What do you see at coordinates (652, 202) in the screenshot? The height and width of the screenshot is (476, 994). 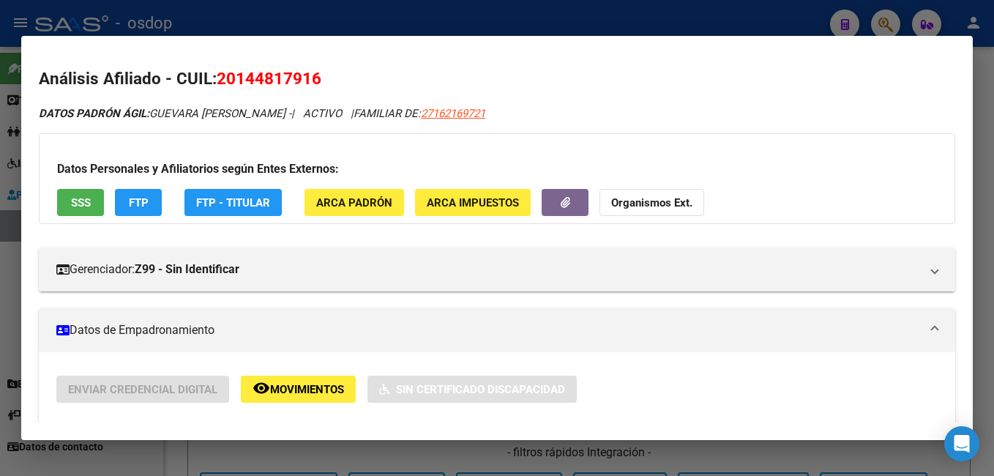 I see `button: Organismos Ext.` at bounding box center [652, 202].